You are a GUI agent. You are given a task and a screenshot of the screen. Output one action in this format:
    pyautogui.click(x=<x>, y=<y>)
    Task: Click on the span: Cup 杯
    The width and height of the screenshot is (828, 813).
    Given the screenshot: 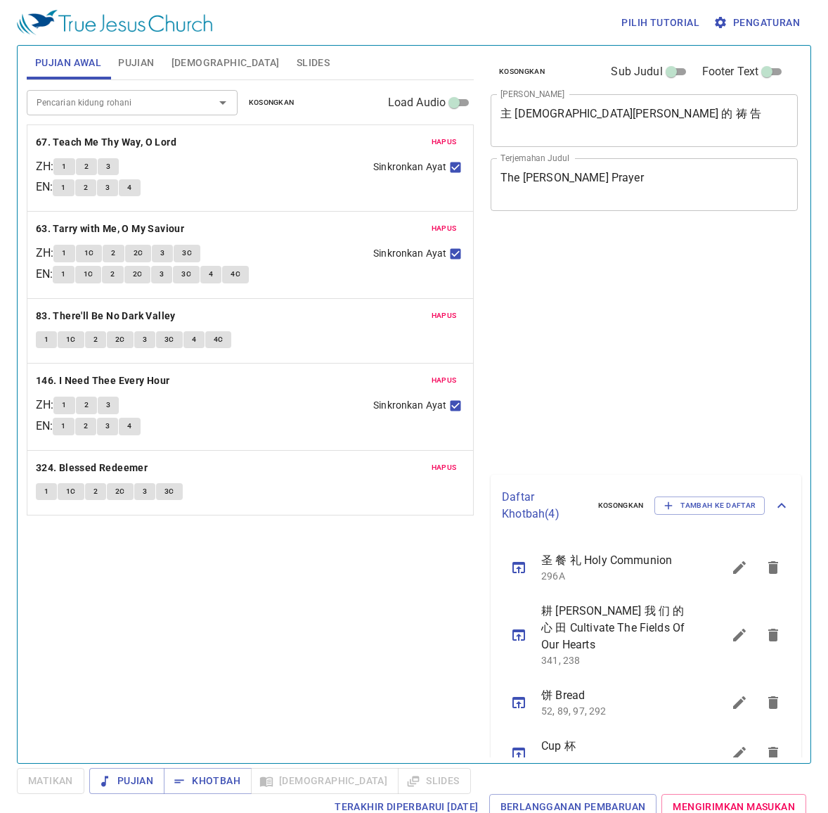 What is the action you would take?
    pyautogui.click(x=615, y=746)
    